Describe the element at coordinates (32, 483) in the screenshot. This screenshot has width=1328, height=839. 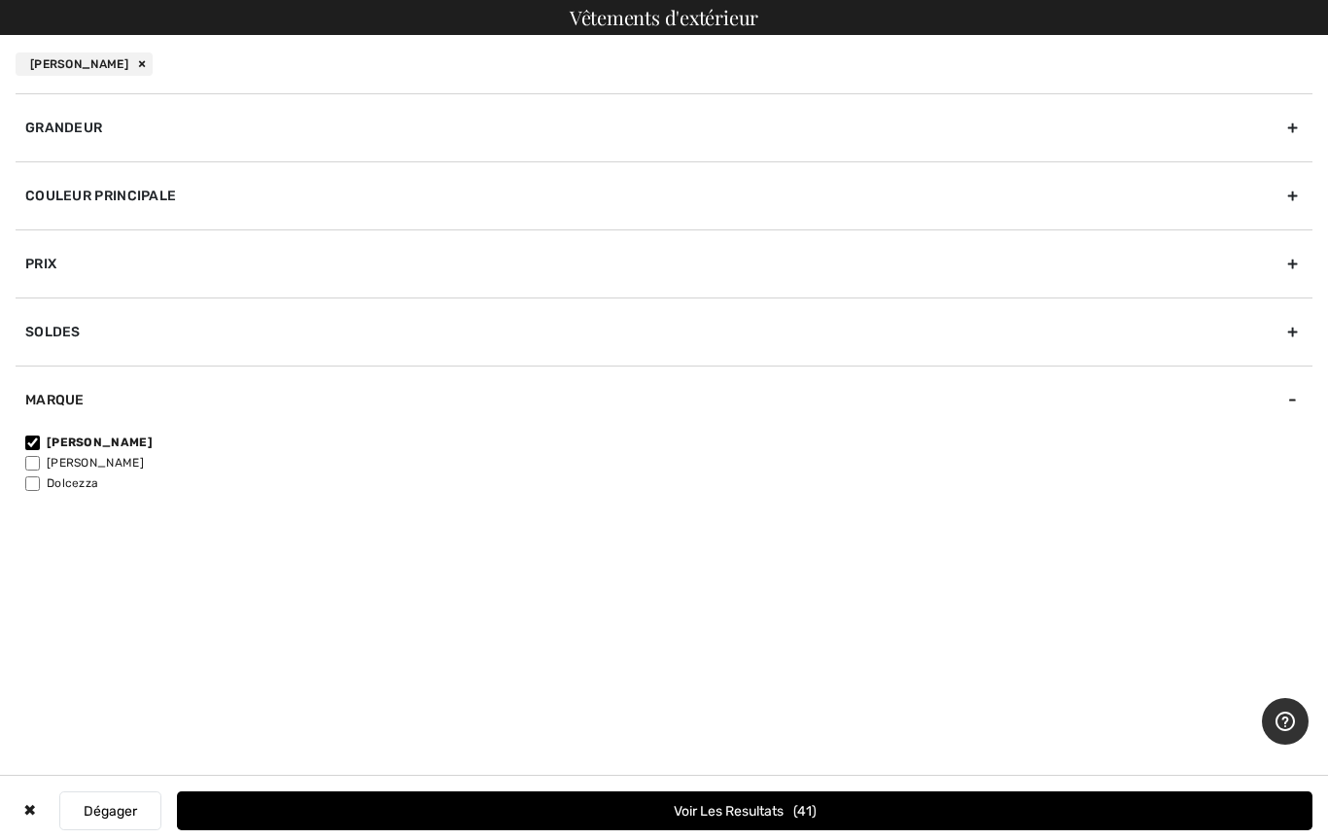
I see `input: Dolcezza` at that location.